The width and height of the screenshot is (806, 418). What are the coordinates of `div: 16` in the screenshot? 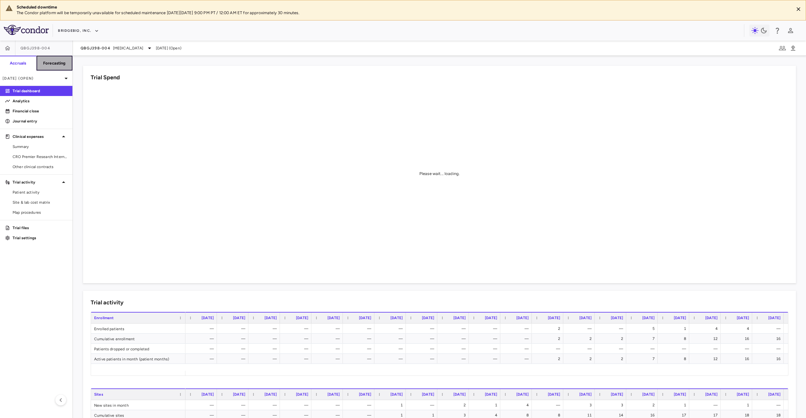 It's located at (769, 359).